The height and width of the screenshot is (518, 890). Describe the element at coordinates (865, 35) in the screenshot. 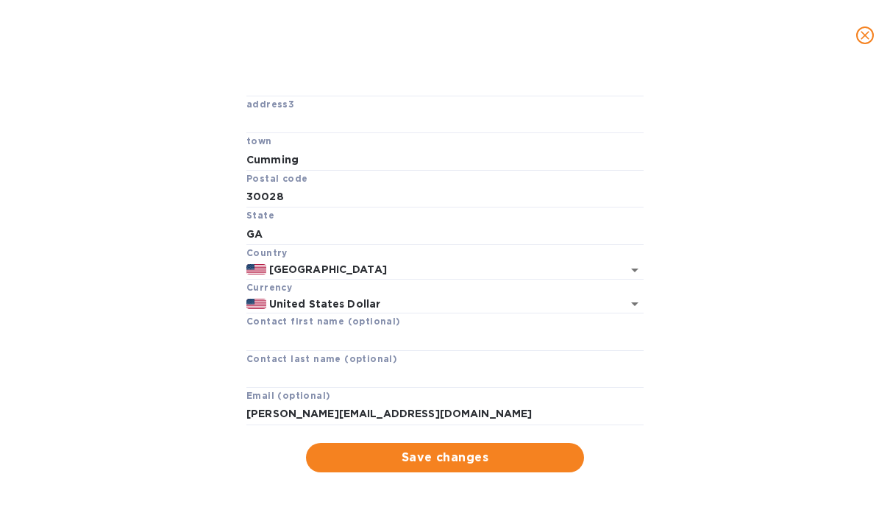

I see `button: close` at that location.